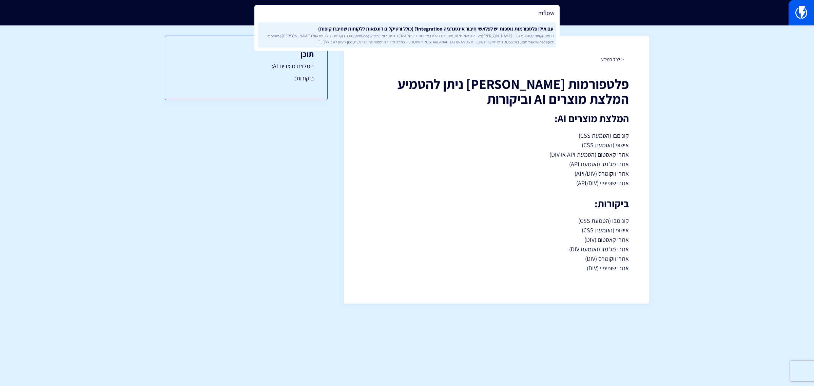 This screenshot has width=814, height=386. What do you see at coordinates (496, 159) in the screenshot?
I see `p: קוניםבו (הטמעת CSS) אישופ (הטמעת CSS) אתרי קאסטום (הטמעת API או DIV) אתרי מג'נטו (הטמעת API) אתרי...` at bounding box center [496, 159].